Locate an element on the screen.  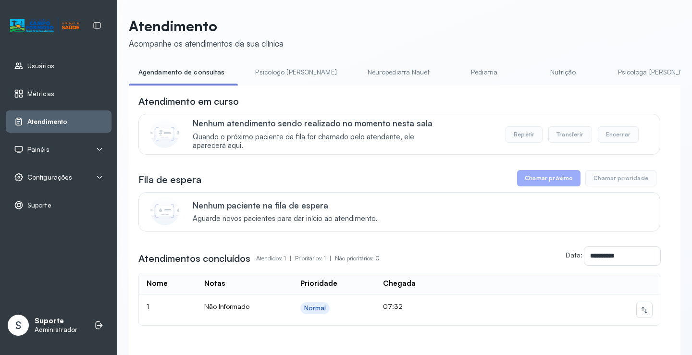
button: Repetir is located at coordinates (524, 135).